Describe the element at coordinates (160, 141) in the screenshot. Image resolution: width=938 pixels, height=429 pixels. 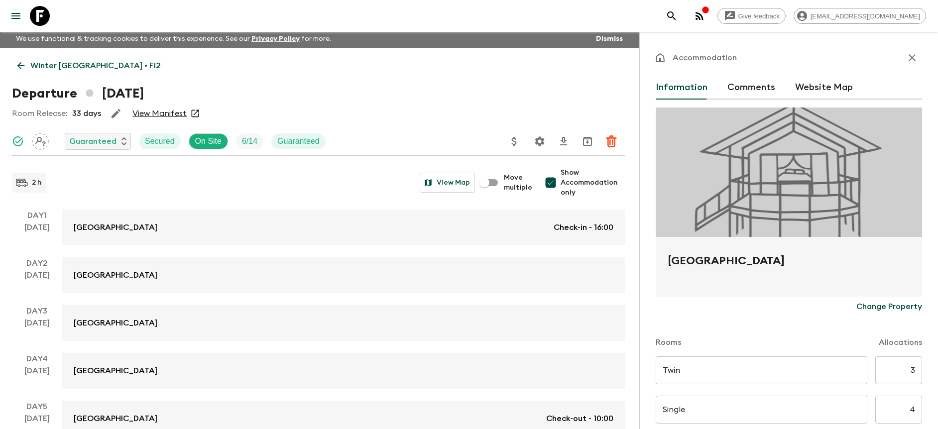
I see `p: Secured` at that location.